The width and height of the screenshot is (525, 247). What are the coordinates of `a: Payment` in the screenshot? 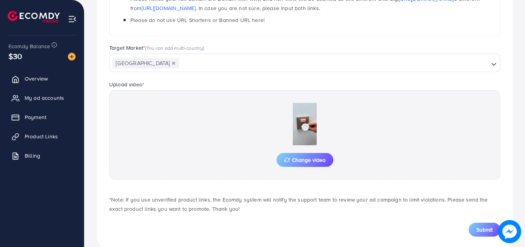 It's located at (42, 117).